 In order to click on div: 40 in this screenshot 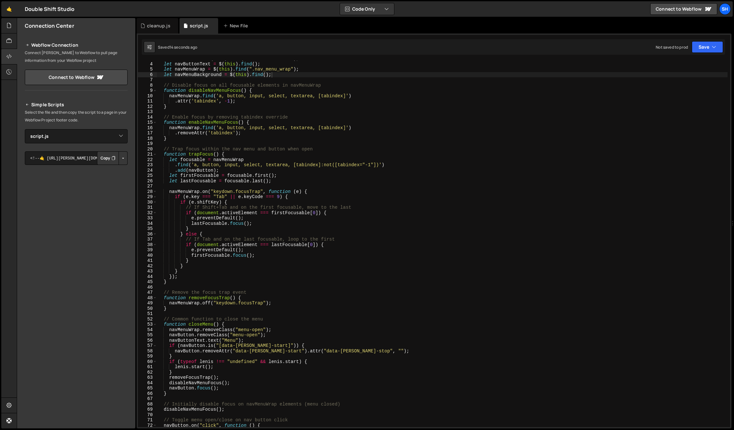, I will do `click(147, 255)`.